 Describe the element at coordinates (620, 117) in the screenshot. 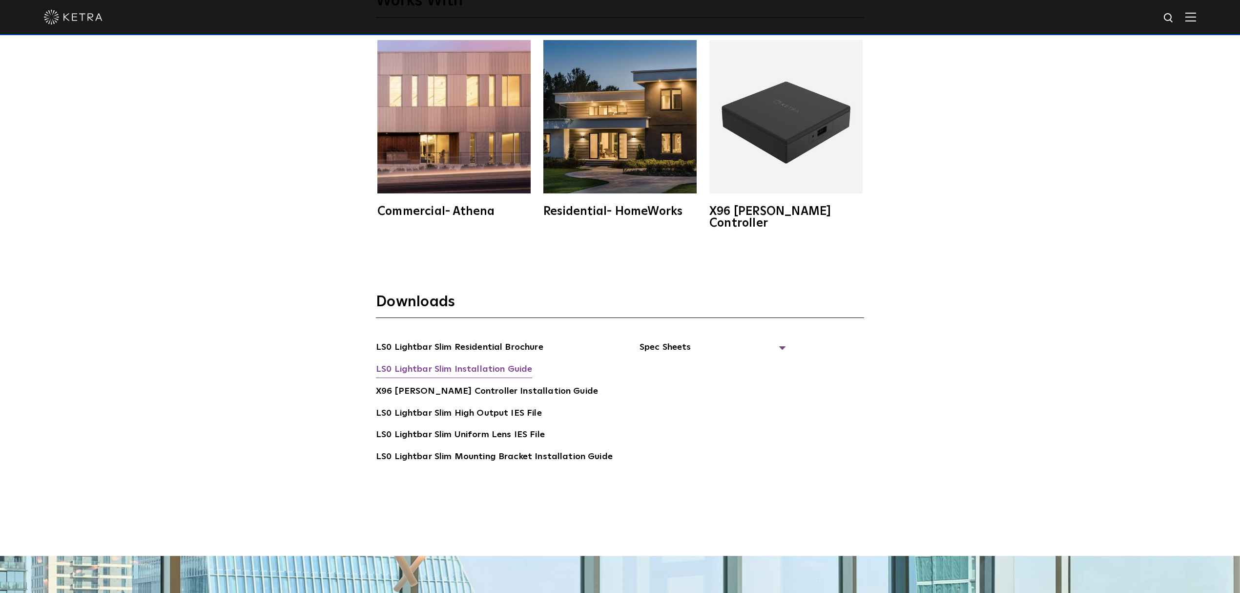

I see `img: homeworks_hero` at that location.